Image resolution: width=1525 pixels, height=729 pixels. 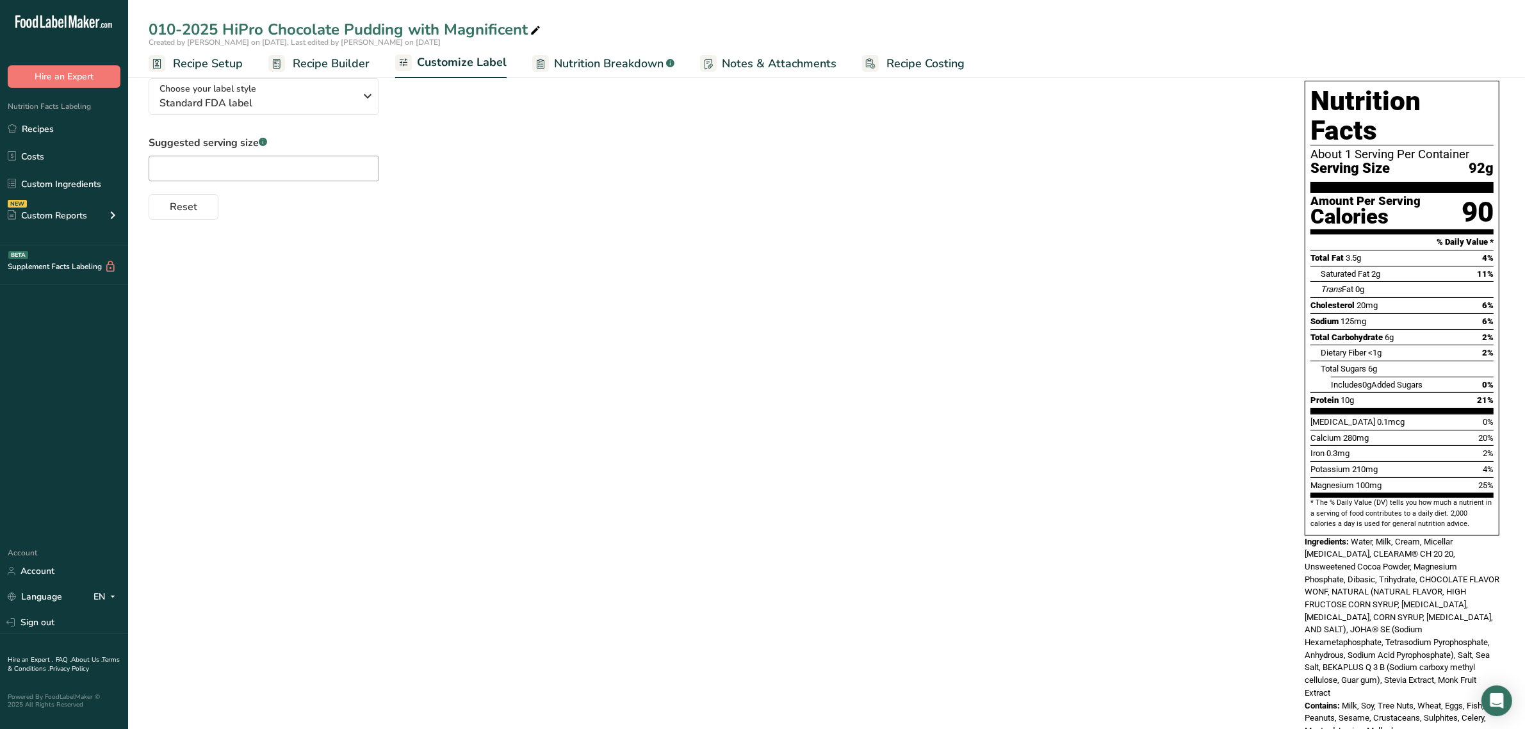 I want to click on span: 2g, so click(x=1376, y=273).